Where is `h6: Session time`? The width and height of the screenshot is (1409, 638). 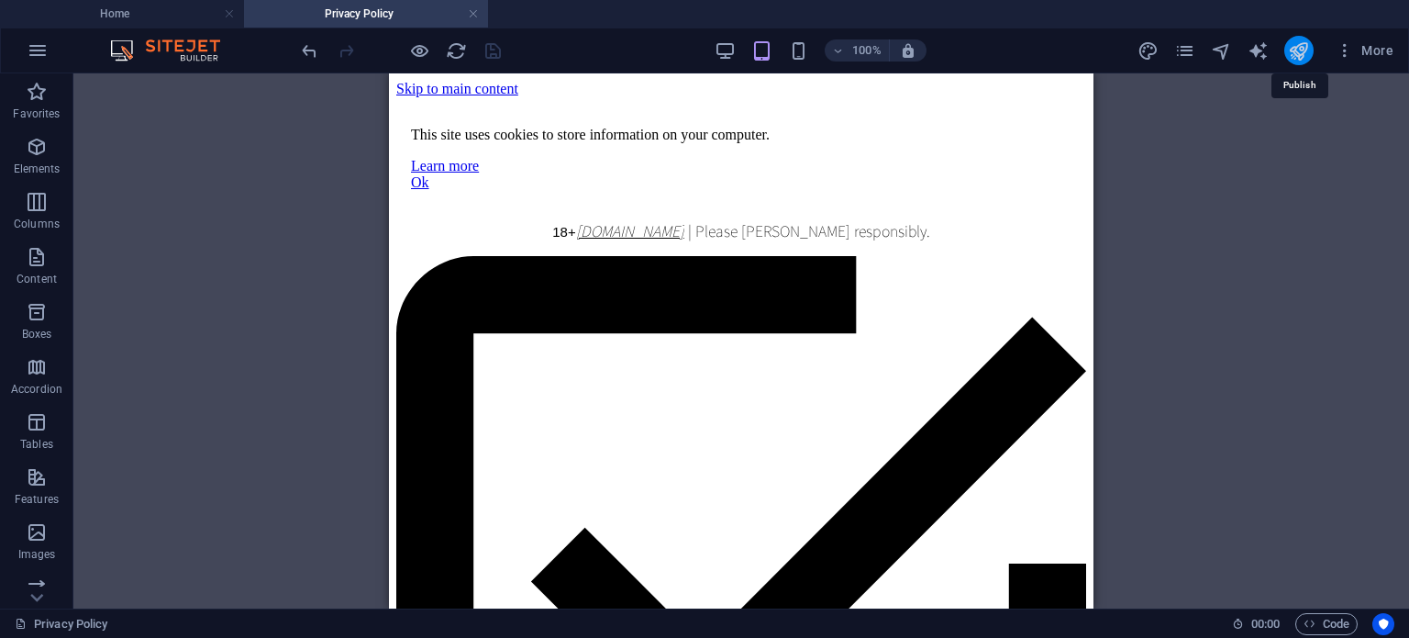
h6: Session time is located at coordinates (1256, 624).